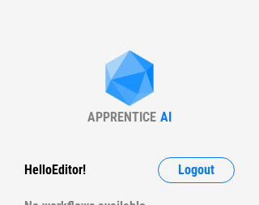 This screenshot has height=205, width=259. What do you see at coordinates (55, 170) in the screenshot?
I see `div: Hello Editor !` at bounding box center [55, 170].